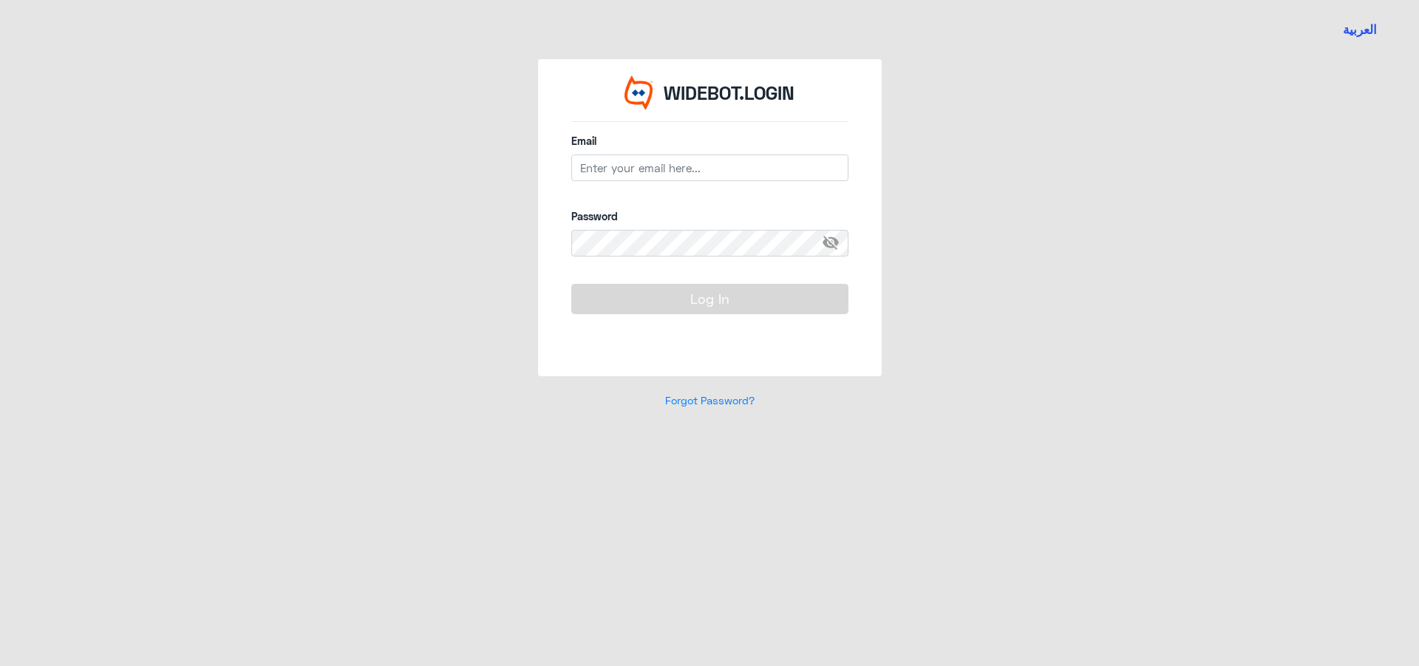 The image size is (1419, 666). What do you see at coordinates (709, 216) in the screenshot?
I see `label: Password` at bounding box center [709, 216].